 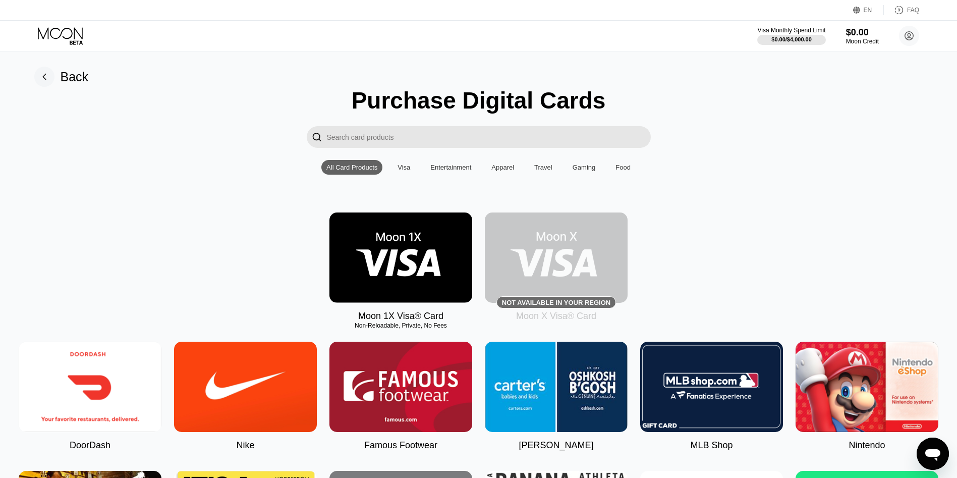 I want to click on div: $0.00Moon Credit, so click(x=863, y=36).